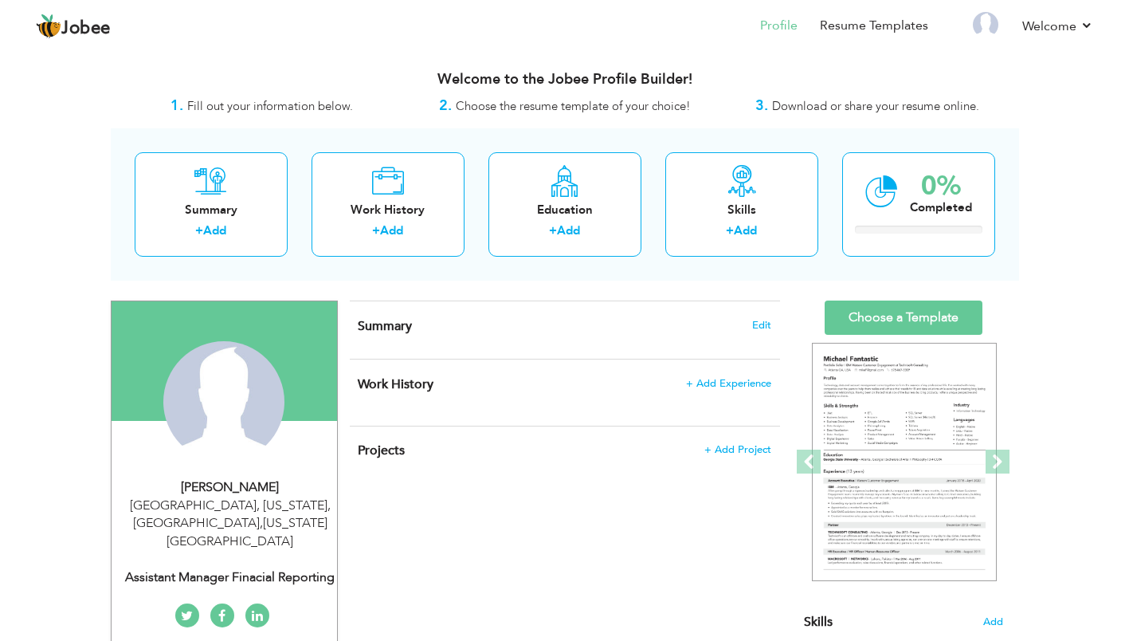 The image size is (1129, 641). I want to click on div: Assistant Manager Finacial Reporting, so click(230, 577).